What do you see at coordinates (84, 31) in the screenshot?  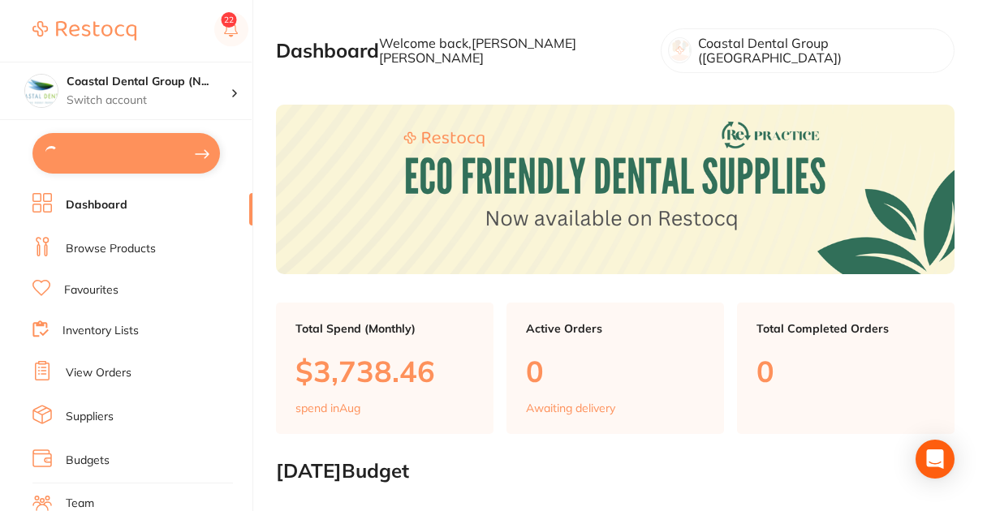 I see `a: Restocq Logo` at bounding box center [84, 31].